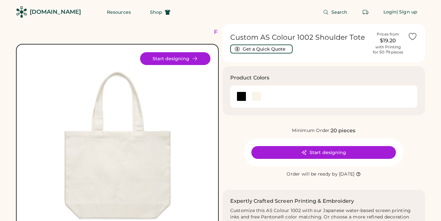  What do you see at coordinates (390, 12) in the screenshot?
I see `div: Login` at bounding box center [390, 12].